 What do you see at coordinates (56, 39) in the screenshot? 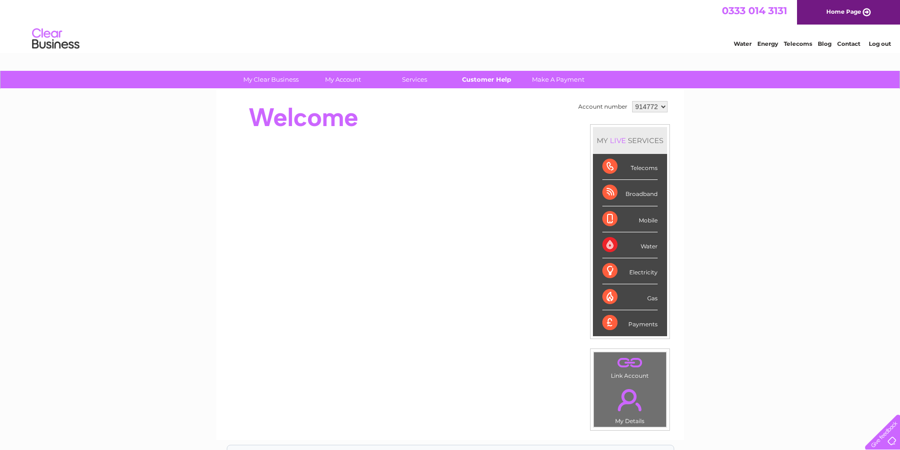
I see `img: logo.png` at bounding box center [56, 39].